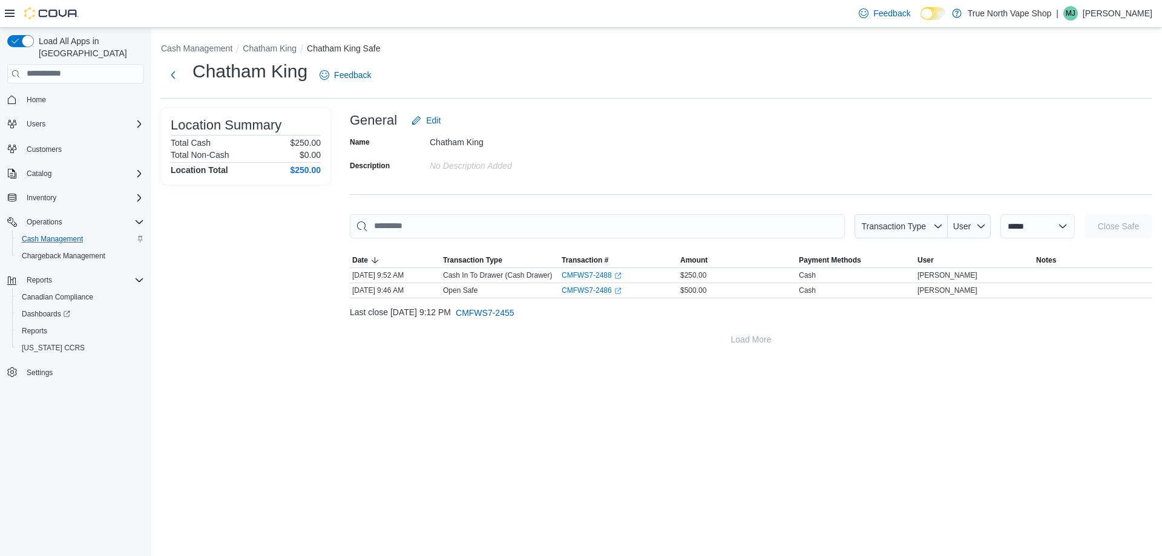  Describe the element at coordinates (76, 372) in the screenshot. I see `button: Settings` at that location.